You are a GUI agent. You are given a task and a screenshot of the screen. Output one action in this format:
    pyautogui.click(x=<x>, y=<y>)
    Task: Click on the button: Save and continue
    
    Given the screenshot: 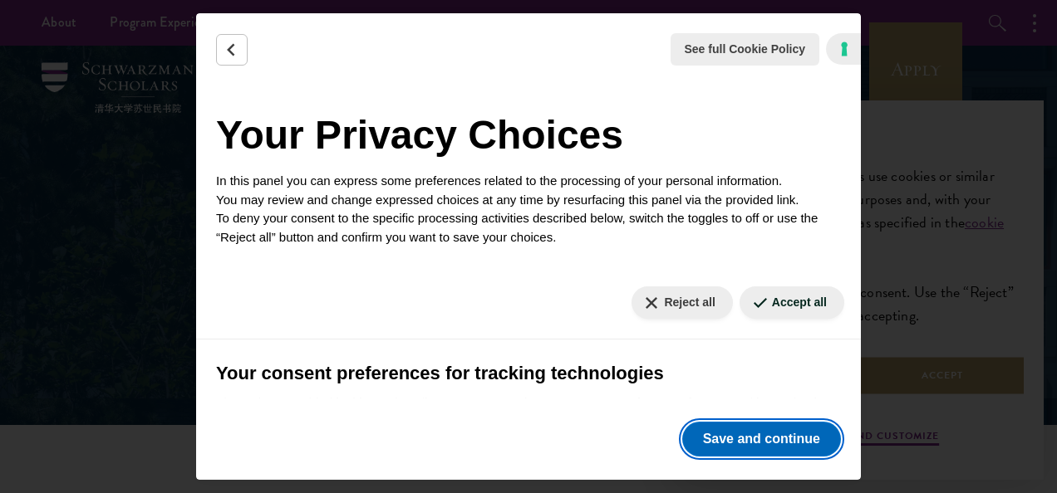 What is the action you would take?
    pyautogui.click(x=761, y=439)
    